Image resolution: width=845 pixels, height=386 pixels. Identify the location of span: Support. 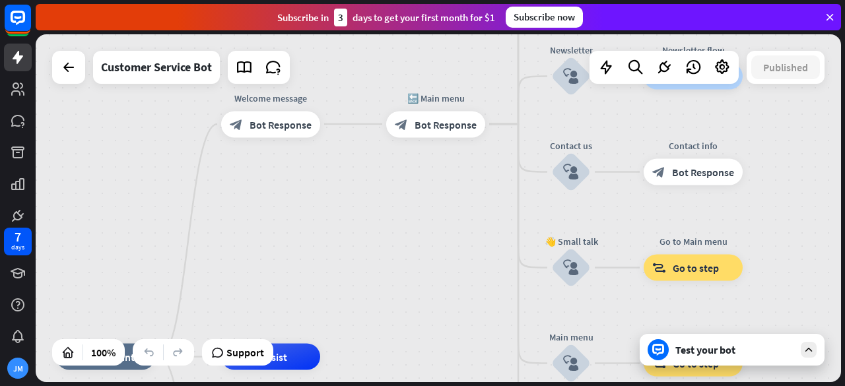
(245, 352).